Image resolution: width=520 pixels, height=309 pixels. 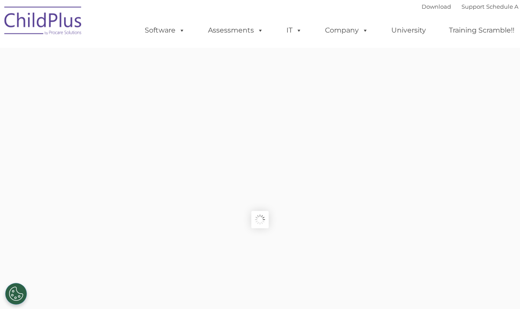 What do you see at coordinates (16, 294) in the screenshot?
I see `button: Cookies Settings` at bounding box center [16, 294].